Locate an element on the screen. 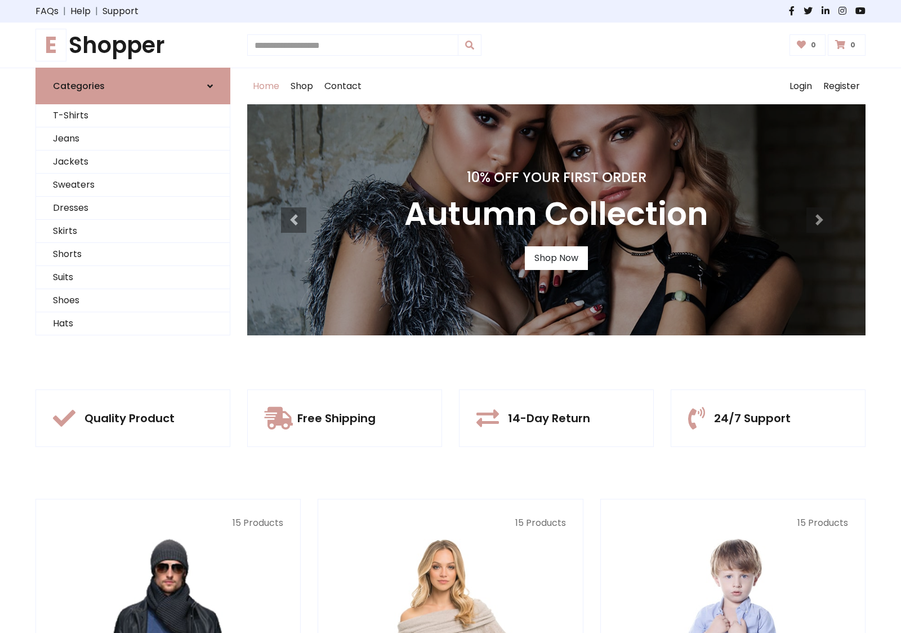  a: Register is located at coordinates (842, 86).